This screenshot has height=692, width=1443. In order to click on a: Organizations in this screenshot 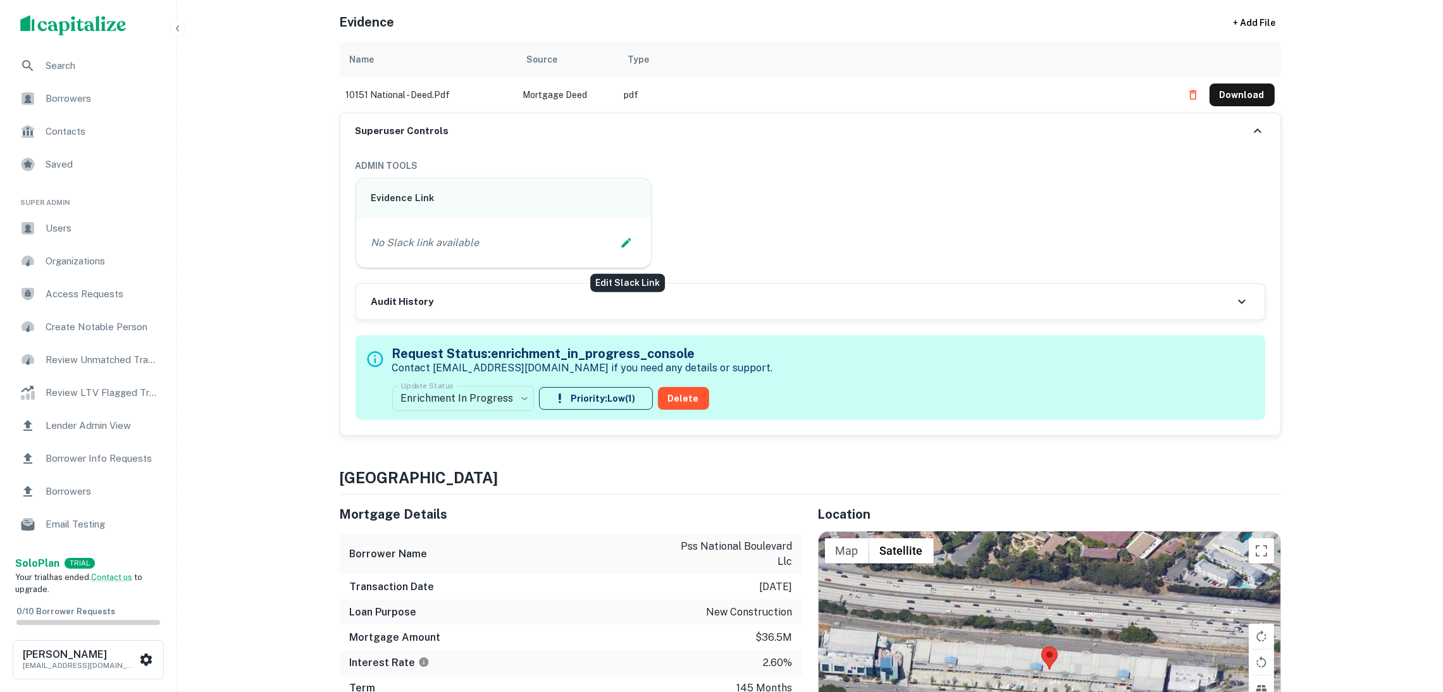, I will do `click(88, 261)`.